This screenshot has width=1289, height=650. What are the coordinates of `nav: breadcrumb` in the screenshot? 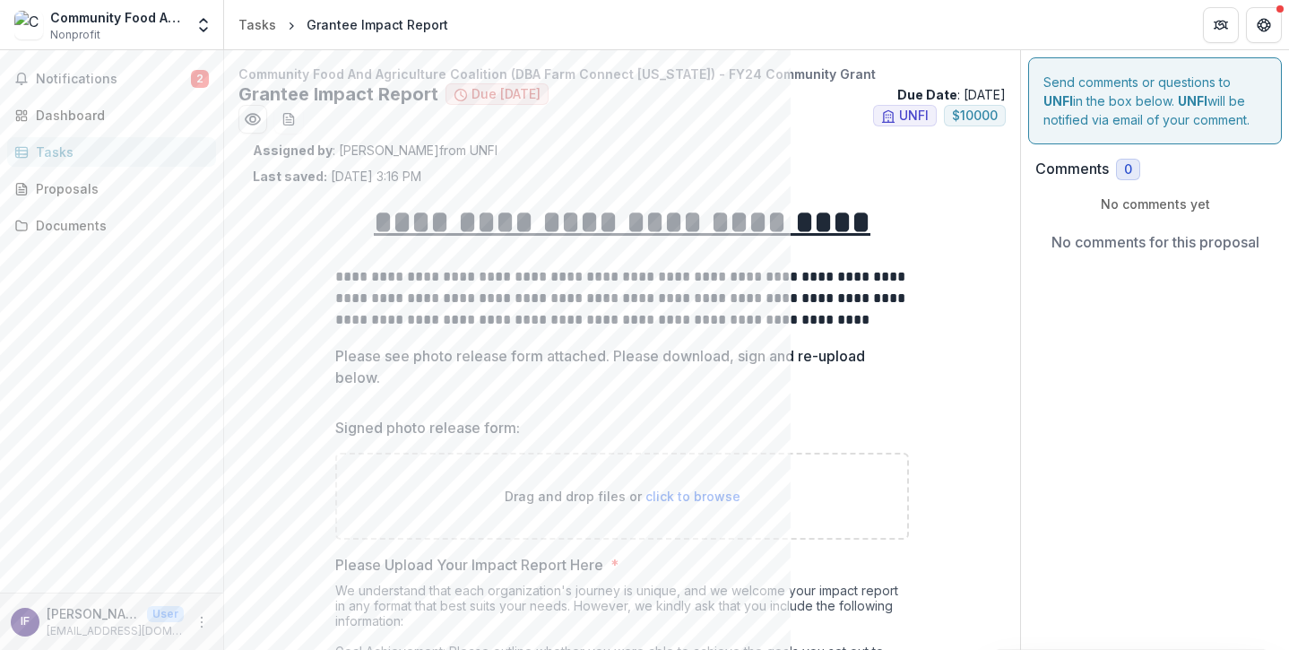 It's located at (343, 24).